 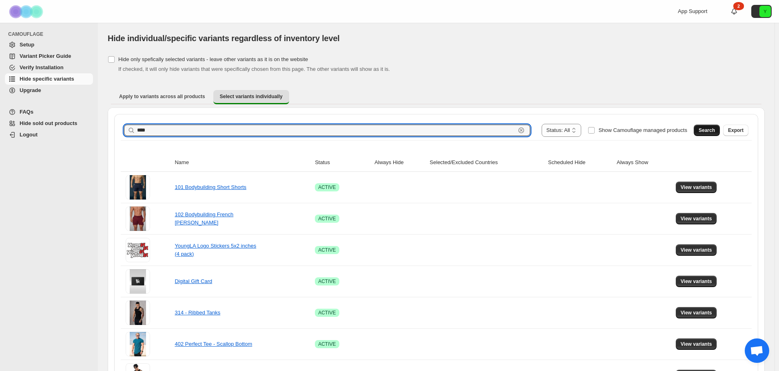 What do you see at coordinates (30, 90) in the screenshot?
I see `span: Upgrade` at bounding box center [30, 90].